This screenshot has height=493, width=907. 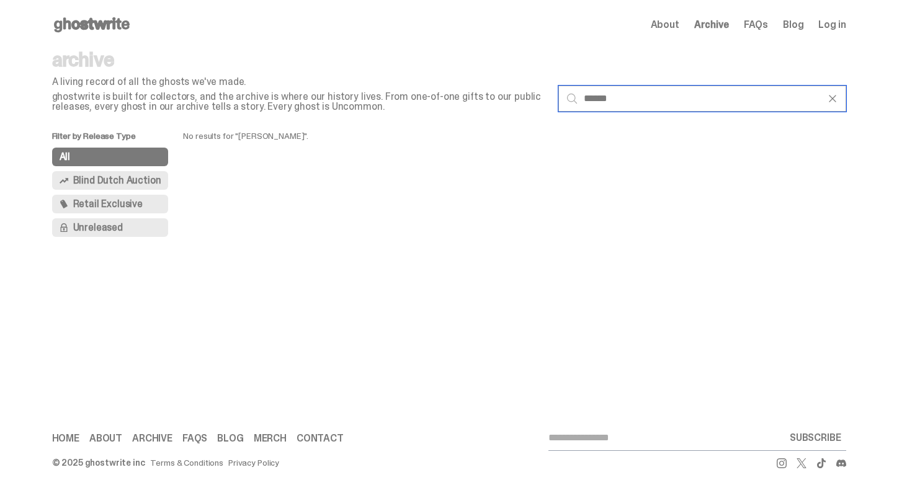 What do you see at coordinates (300, 60) in the screenshot?
I see `p: archive` at bounding box center [300, 60].